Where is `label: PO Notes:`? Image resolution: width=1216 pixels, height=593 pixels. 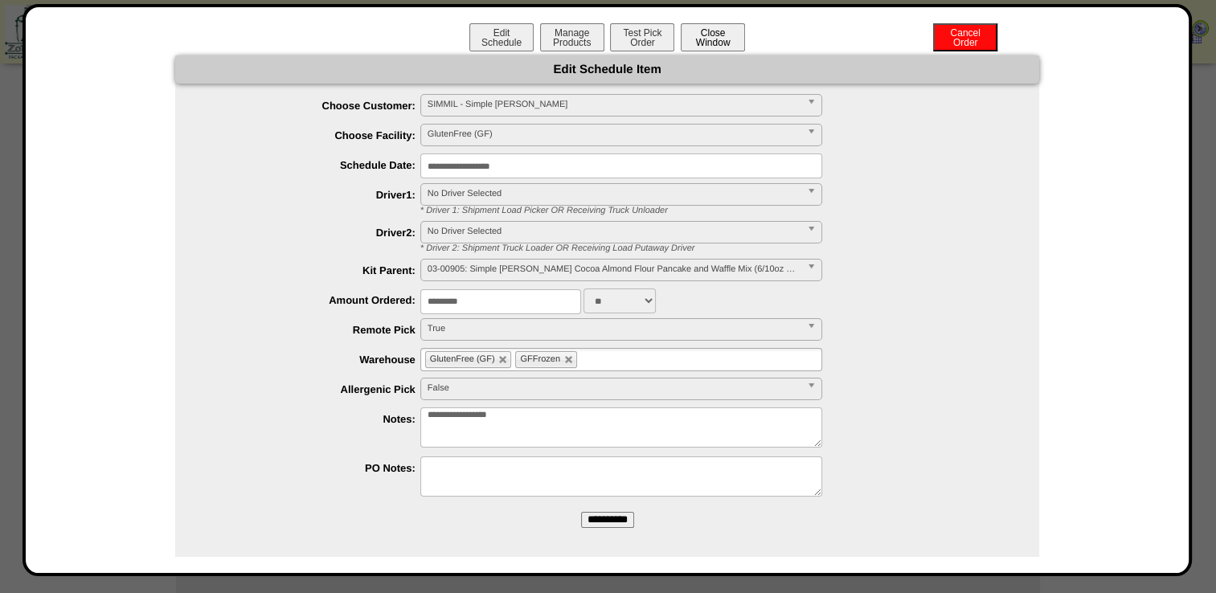 label: PO Notes: is located at coordinates (313, 468).